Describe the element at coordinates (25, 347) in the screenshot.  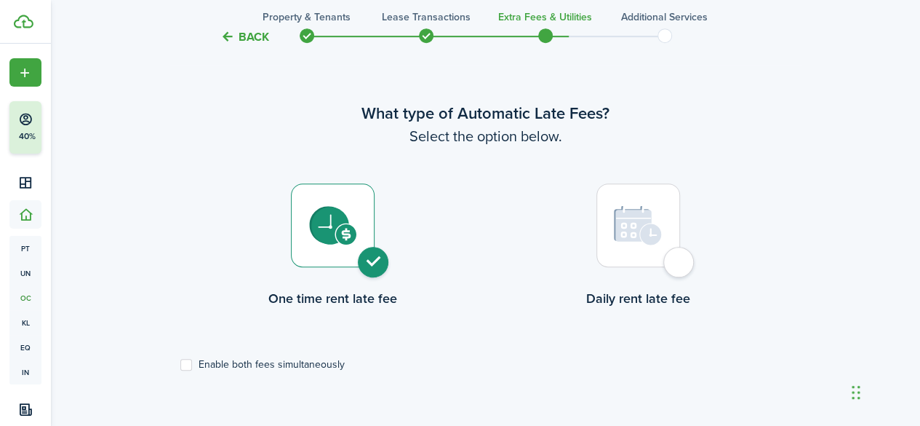
I see `span: eq` at that location.